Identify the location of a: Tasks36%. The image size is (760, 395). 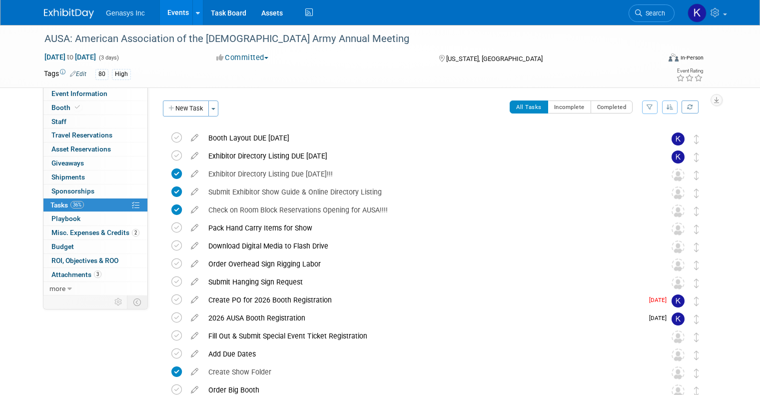
(95, 205).